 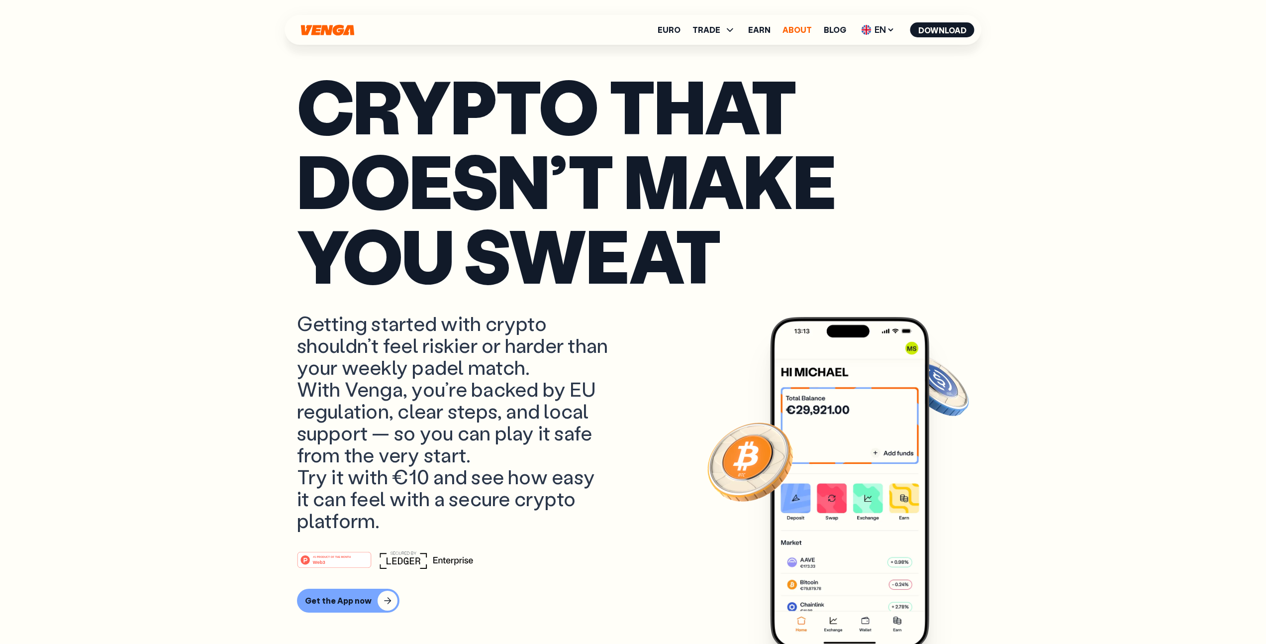 I want to click on tspan: #1 PRODUCT OF THE MONTH, so click(x=332, y=557).